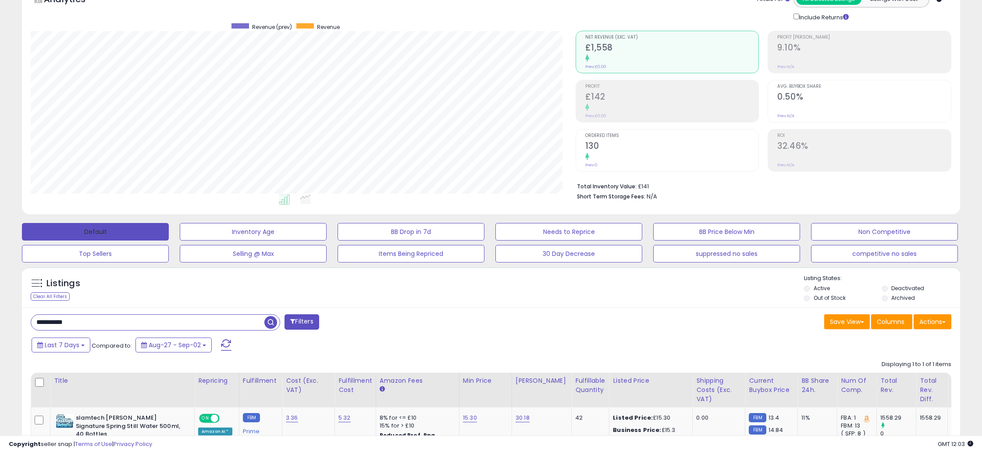 The image size is (982, 453). I want to click on div: Listed Price, so click(651, 380).